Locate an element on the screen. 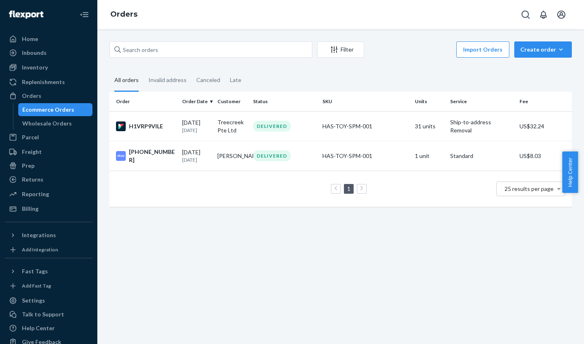  th: Units is located at coordinates (429, 101).